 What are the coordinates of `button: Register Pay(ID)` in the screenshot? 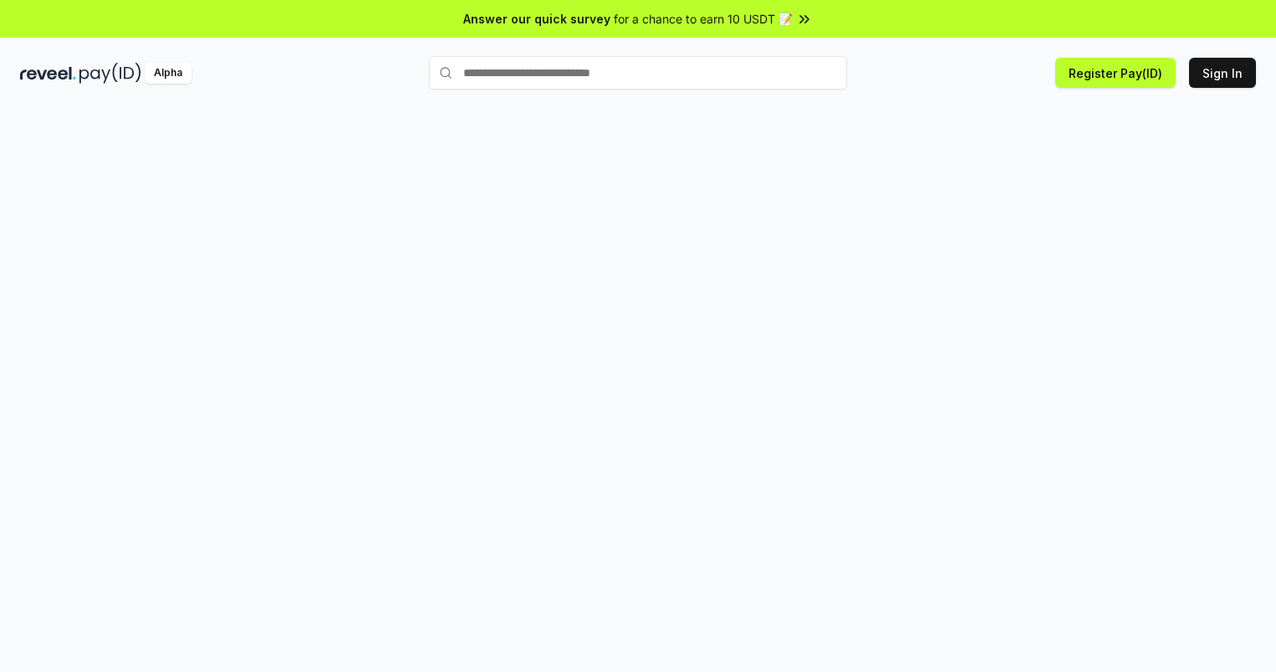 It's located at (1116, 73).